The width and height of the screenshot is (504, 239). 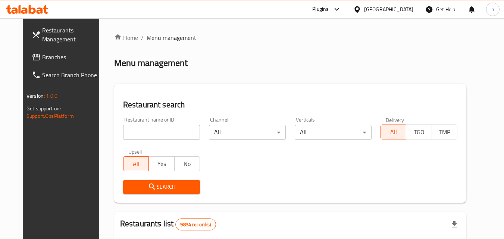 What do you see at coordinates (162, 133) in the screenshot?
I see `input: Search for restaurant name or ID..` at bounding box center [162, 133].